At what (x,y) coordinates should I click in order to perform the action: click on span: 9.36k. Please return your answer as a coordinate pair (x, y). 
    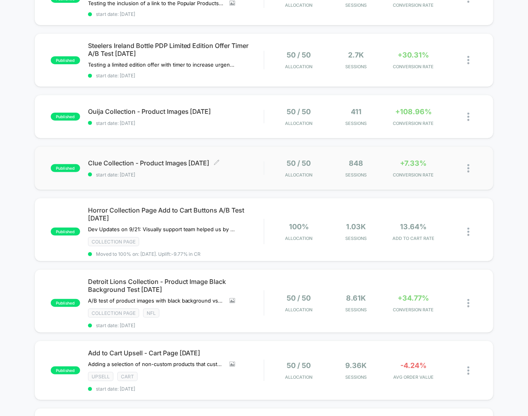
    Looking at the image, I should click on (356, 365).